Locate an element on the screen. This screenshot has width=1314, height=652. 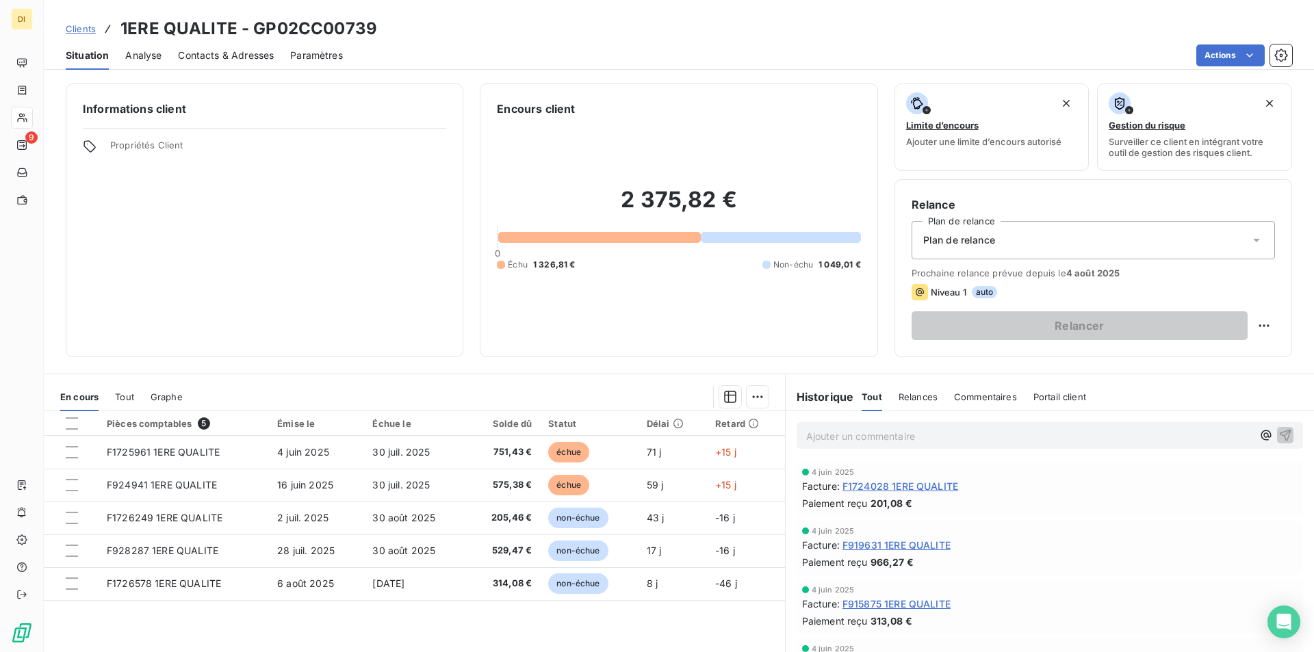
span: Niveau 1 is located at coordinates (948, 292).